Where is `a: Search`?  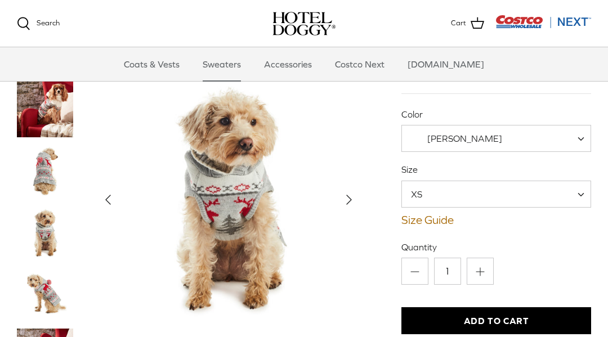 a: Search is located at coordinates (38, 23).